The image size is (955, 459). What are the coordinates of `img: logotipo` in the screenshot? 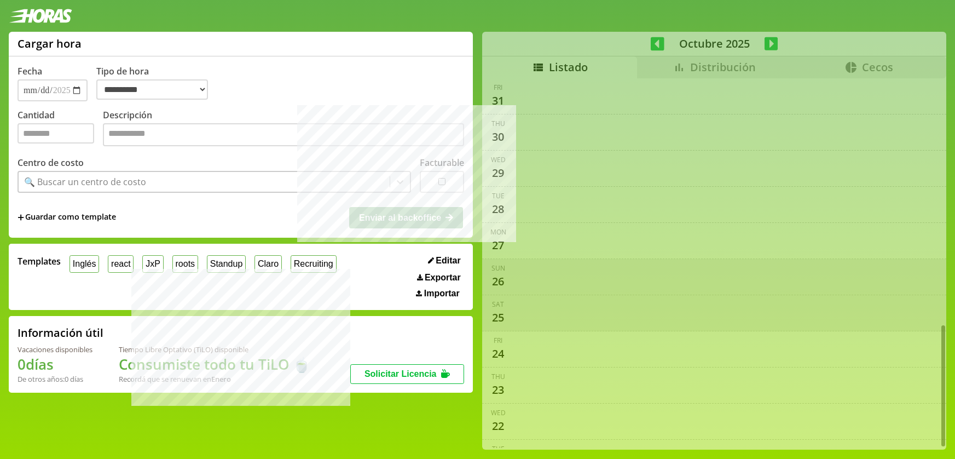 It's located at (41, 16).